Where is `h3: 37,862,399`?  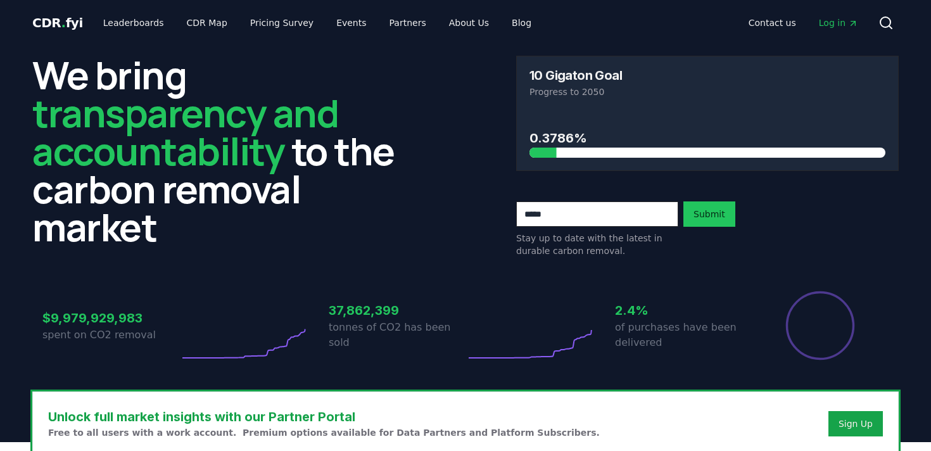
h3: 37,862,399 is located at coordinates (397, 310).